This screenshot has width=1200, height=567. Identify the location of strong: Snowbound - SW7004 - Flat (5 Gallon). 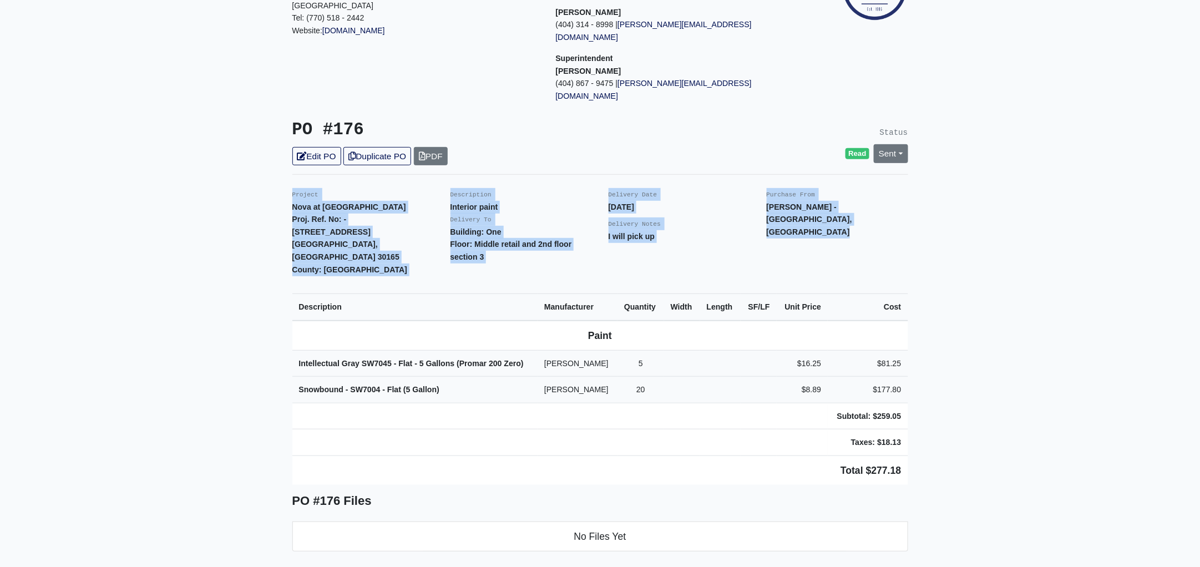
(369, 390).